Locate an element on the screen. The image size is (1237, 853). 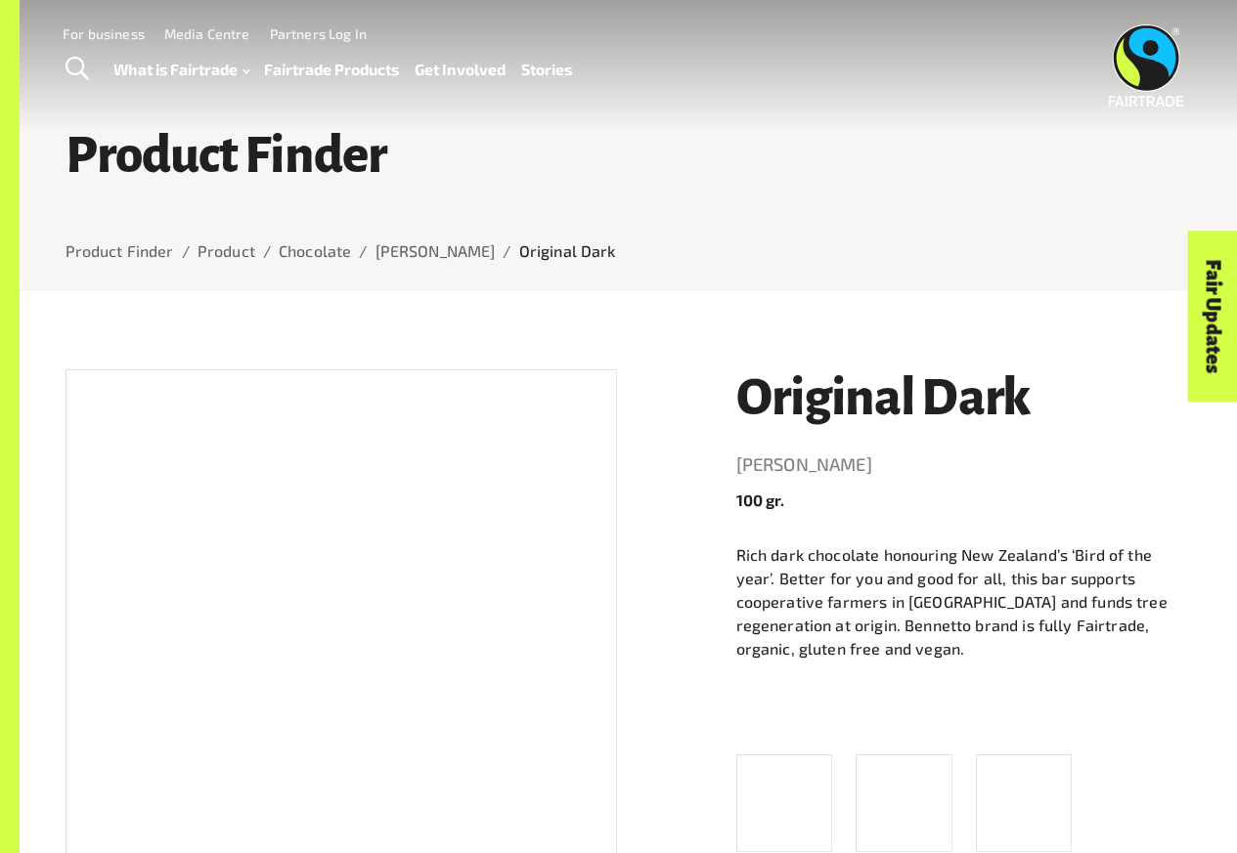
p: Original Dark is located at coordinates (567, 251).